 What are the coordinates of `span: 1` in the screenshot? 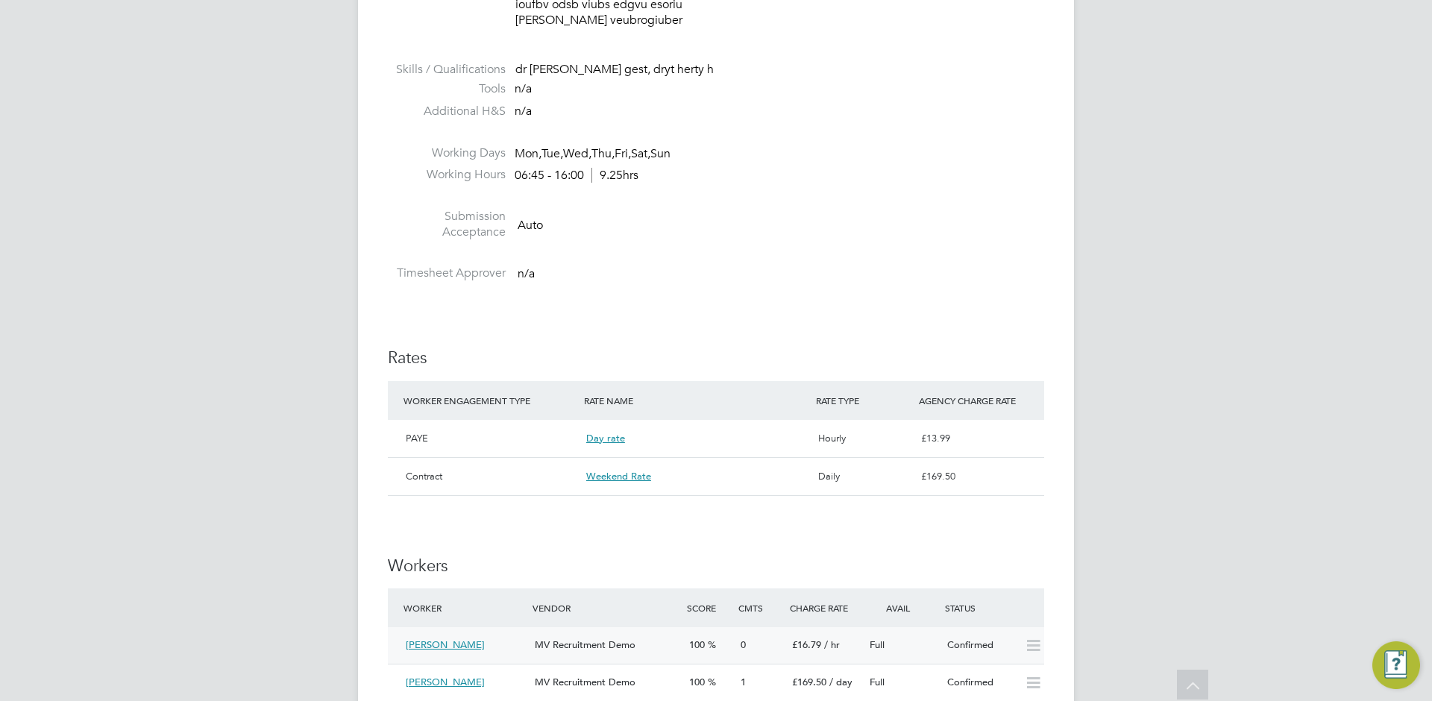 It's located at (743, 681).